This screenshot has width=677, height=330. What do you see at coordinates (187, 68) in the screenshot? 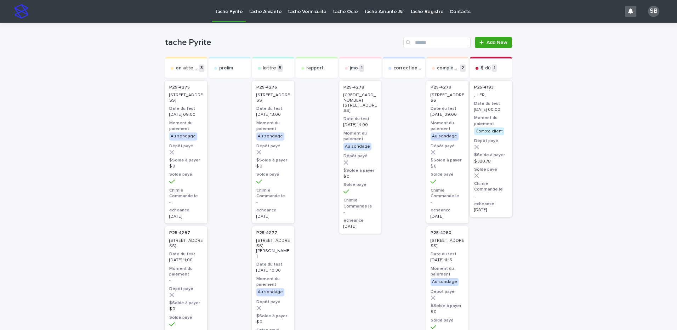
I see `p: en attente` at bounding box center [187, 68].